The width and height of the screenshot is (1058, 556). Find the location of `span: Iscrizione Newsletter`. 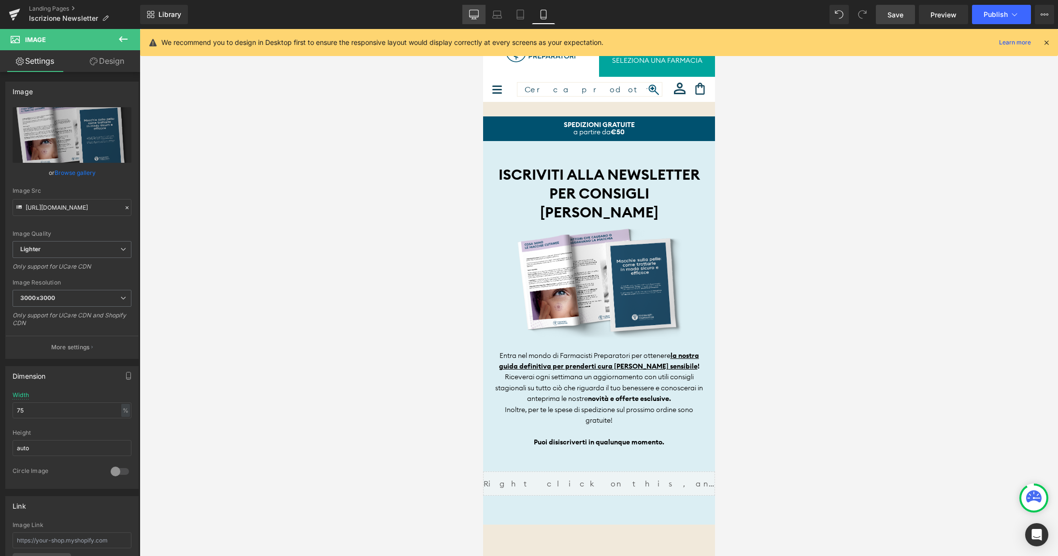

span: Iscrizione Newsletter is located at coordinates (63, 18).